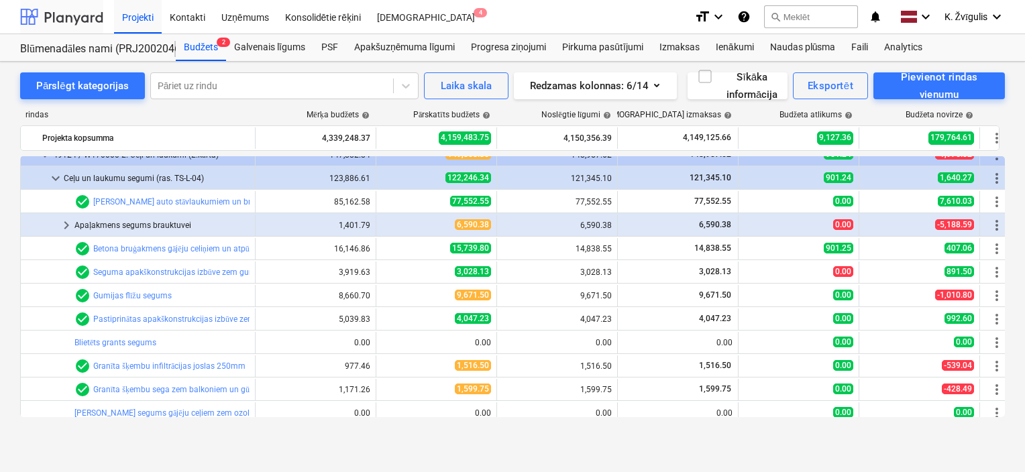 The image size is (1025, 472). What do you see at coordinates (509, 48) in the screenshot?
I see `div: Progresa ziņojumi` at bounding box center [509, 48].